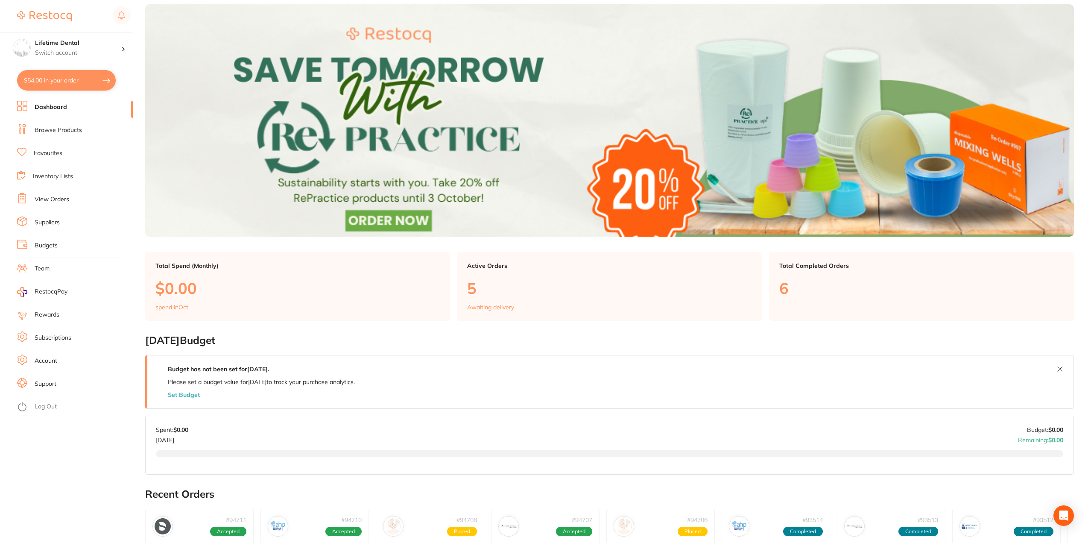 The height and width of the screenshot is (543, 1091). Describe the element at coordinates (172, 307) in the screenshot. I see `p: spend in Oct` at that location.